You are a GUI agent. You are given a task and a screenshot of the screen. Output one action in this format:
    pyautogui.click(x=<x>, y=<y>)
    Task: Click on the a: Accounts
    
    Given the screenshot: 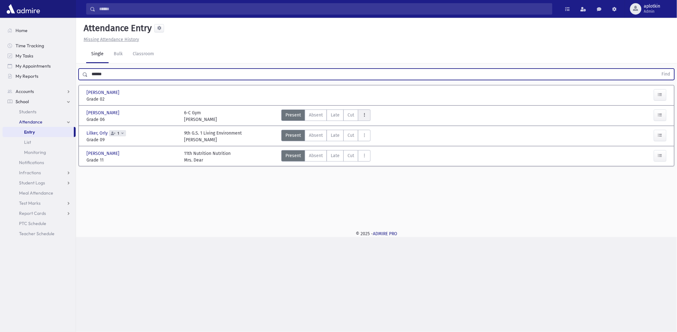 What is the action you would take?
    pyautogui.click(x=39, y=91)
    